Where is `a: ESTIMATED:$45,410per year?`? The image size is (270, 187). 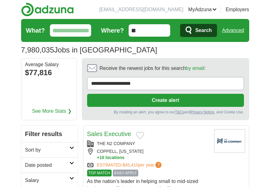 a: ESTIMATED:$45,410per year? is located at coordinates (130, 165).